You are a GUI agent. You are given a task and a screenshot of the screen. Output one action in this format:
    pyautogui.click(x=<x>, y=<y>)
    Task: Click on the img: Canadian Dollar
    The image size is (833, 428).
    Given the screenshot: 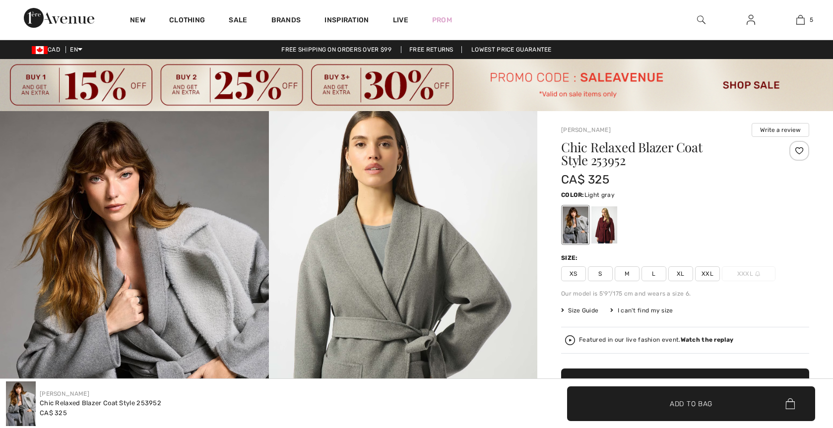 What is the action you would take?
    pyautogui.click(x=40, y=50)
    